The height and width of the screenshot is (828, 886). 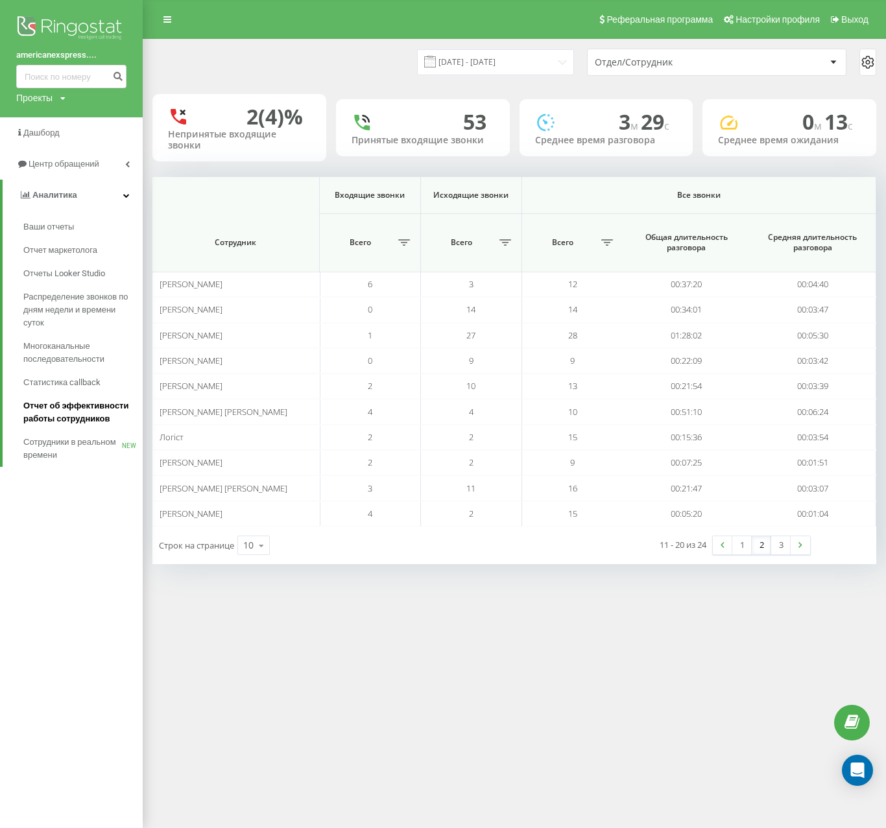 What do you see at coordinates (54, 195) in the screenshot?
I see `span: Аналитика` at bounding box center [54, 195].